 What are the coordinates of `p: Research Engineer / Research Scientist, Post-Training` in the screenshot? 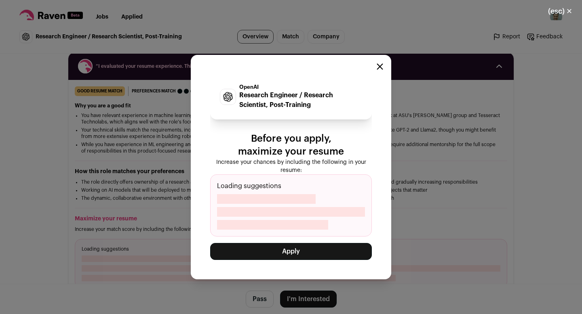 It's located at (300, 100).